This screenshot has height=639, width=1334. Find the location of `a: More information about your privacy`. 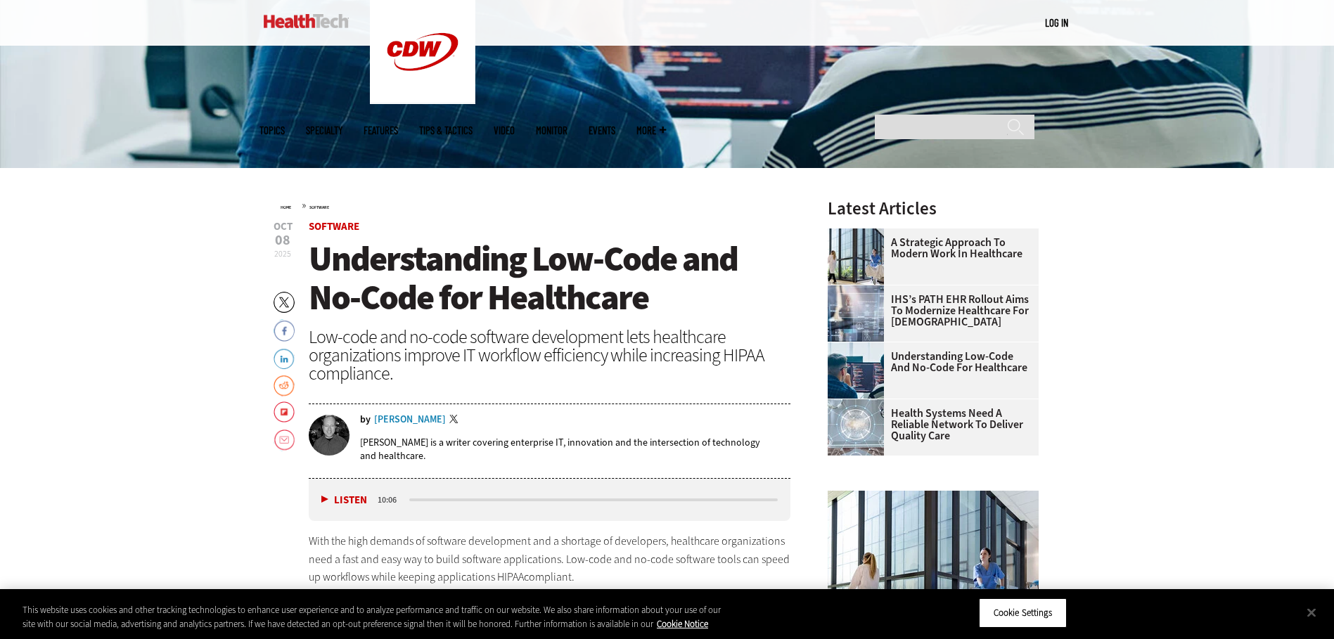

a: More information about your privacy is located at coordinates (682, 624).